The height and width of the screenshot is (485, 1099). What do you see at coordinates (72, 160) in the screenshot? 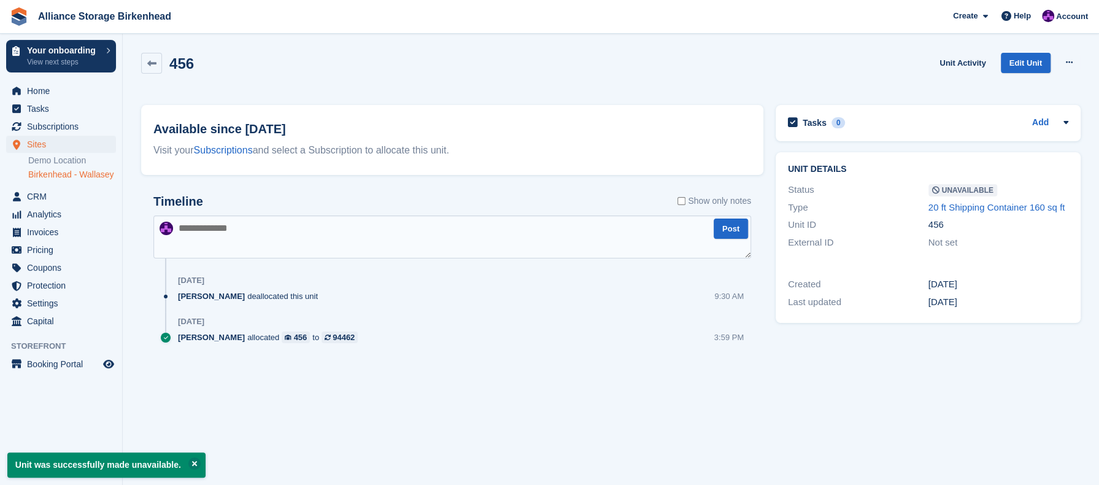
I see `a: Demo Location` at bounding box center [72, 160].